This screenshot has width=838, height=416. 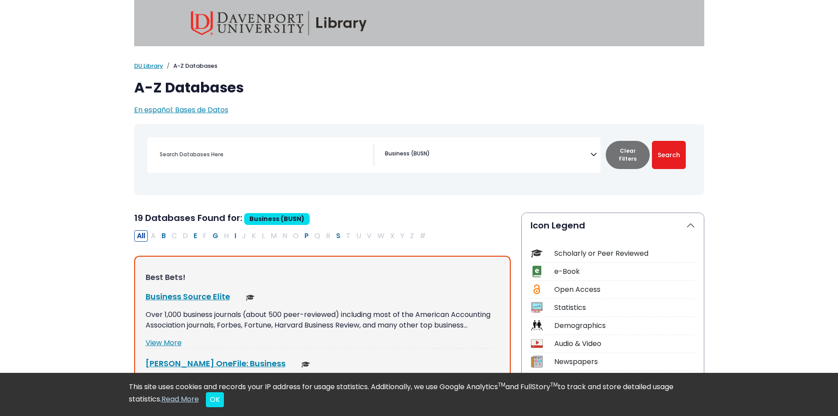 I want to click on img: Icon Demographics, so click(x=537, y=325).